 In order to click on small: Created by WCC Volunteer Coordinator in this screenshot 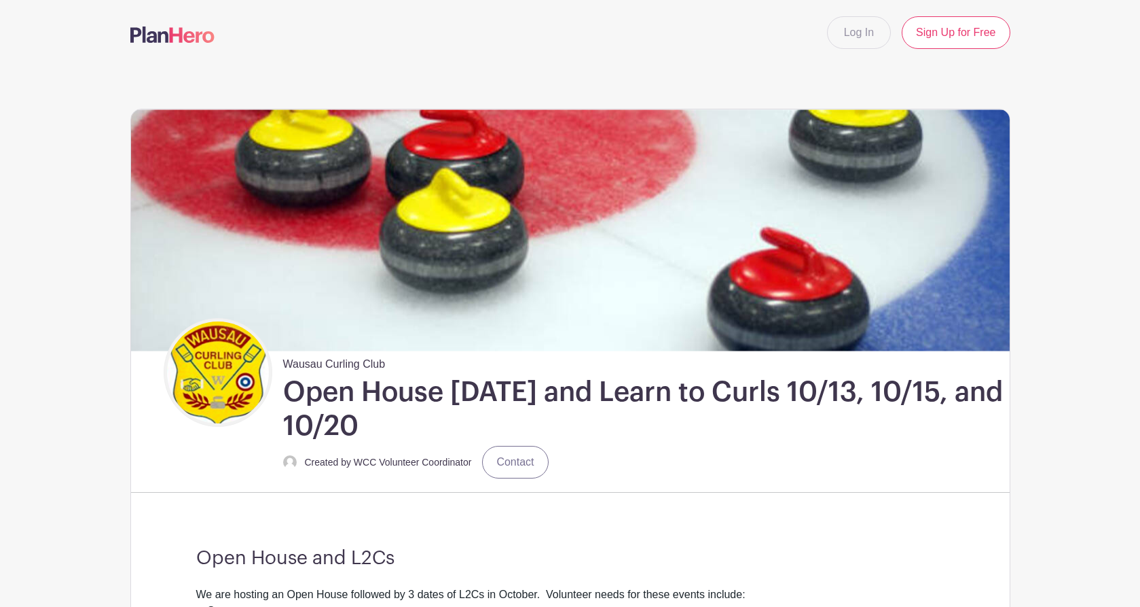, I will do `click(388, 462)`.